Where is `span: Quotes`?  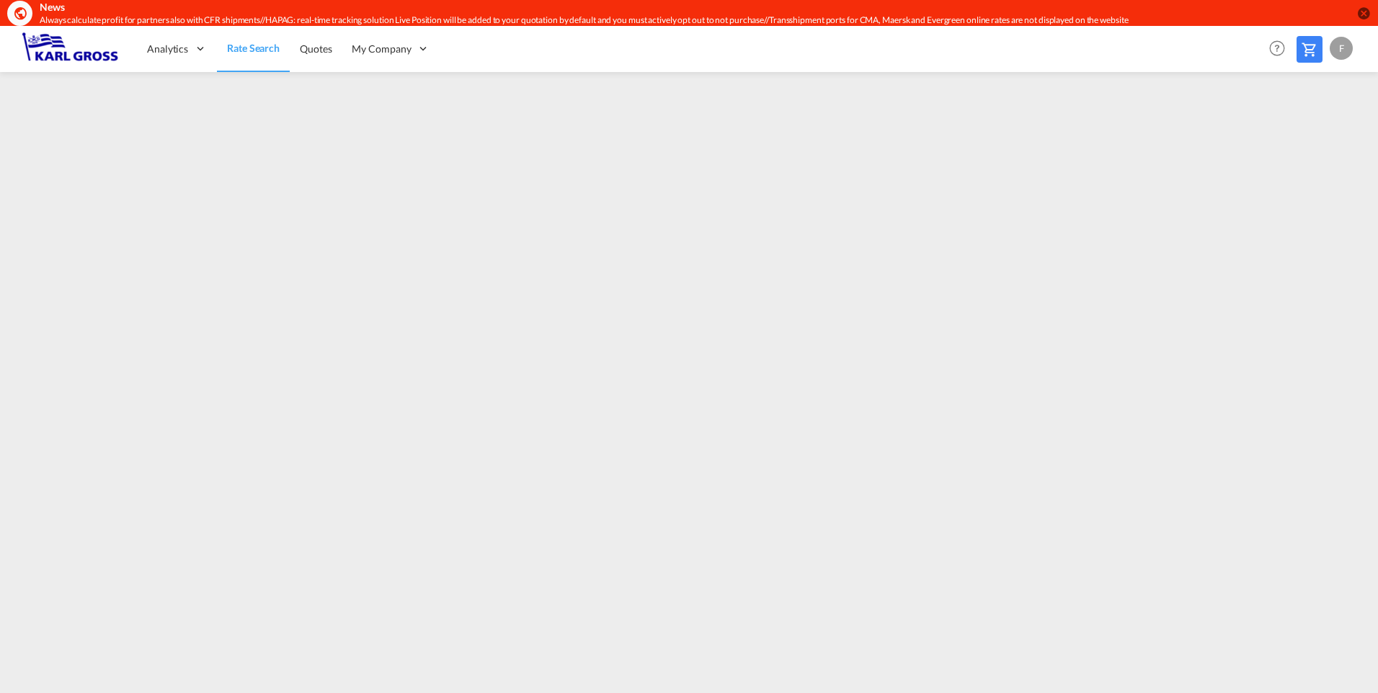 span: Quotes is located at coordinates (316, 48).